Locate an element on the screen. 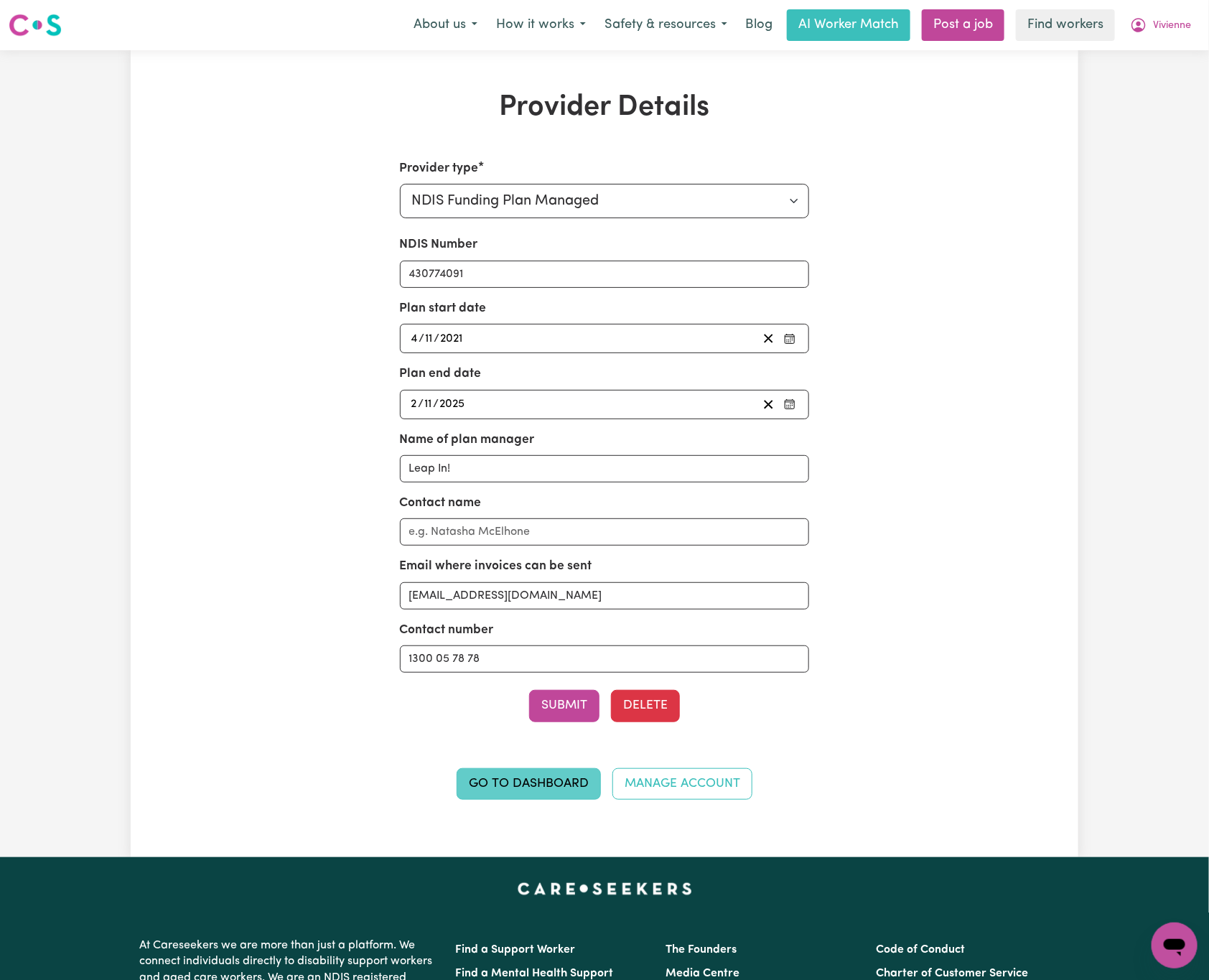 The height and width of the screenshot is (980, 1209). label: Name of plan manager is located at coordinates (467, 440).